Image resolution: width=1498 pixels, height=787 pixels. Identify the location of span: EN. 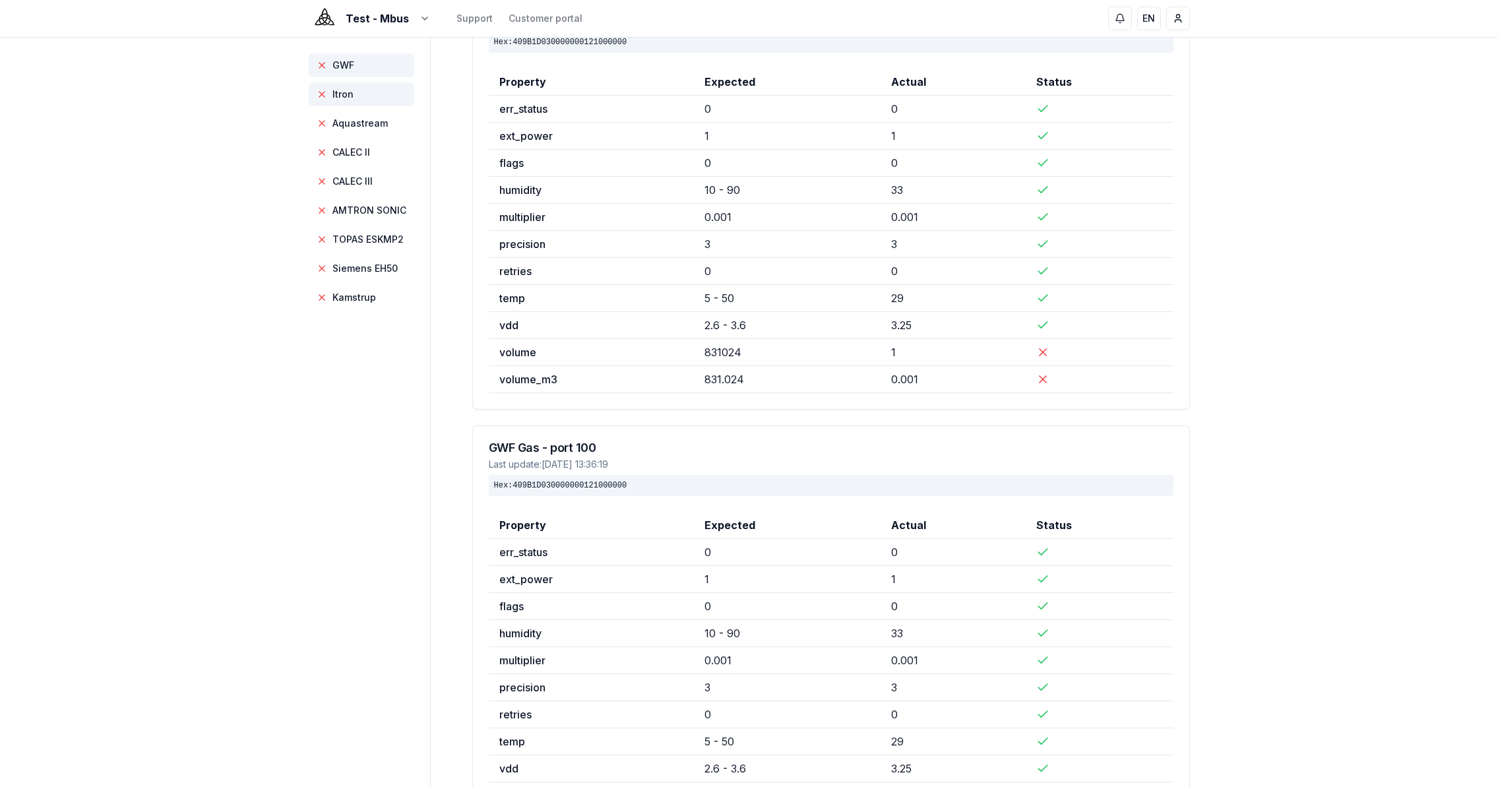
(1149, 18).